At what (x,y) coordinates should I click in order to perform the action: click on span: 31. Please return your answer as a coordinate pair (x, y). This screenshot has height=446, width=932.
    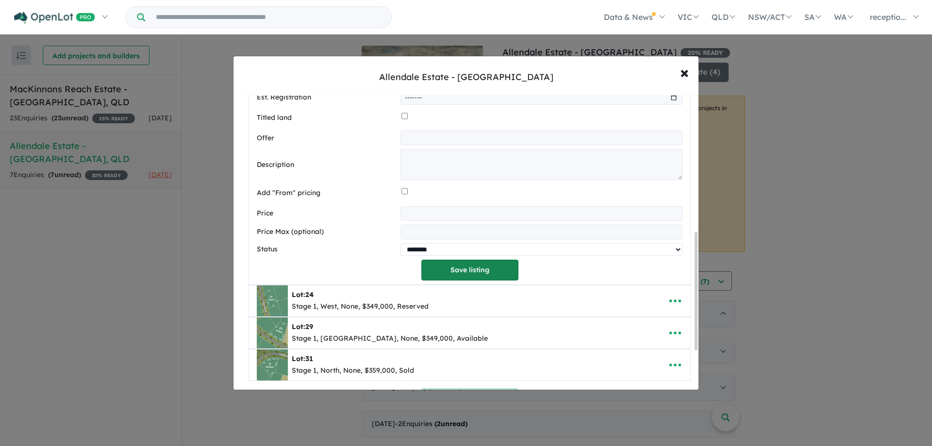
    Looking at the image, I should click on (309, 359).